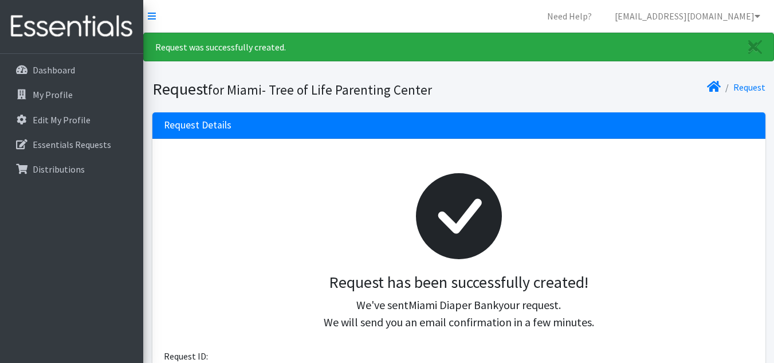  What do you see at coordinates (453, 304) in the screenshot?
I see `span: Miami Diaper Bank` at bounding box center [453, 304].